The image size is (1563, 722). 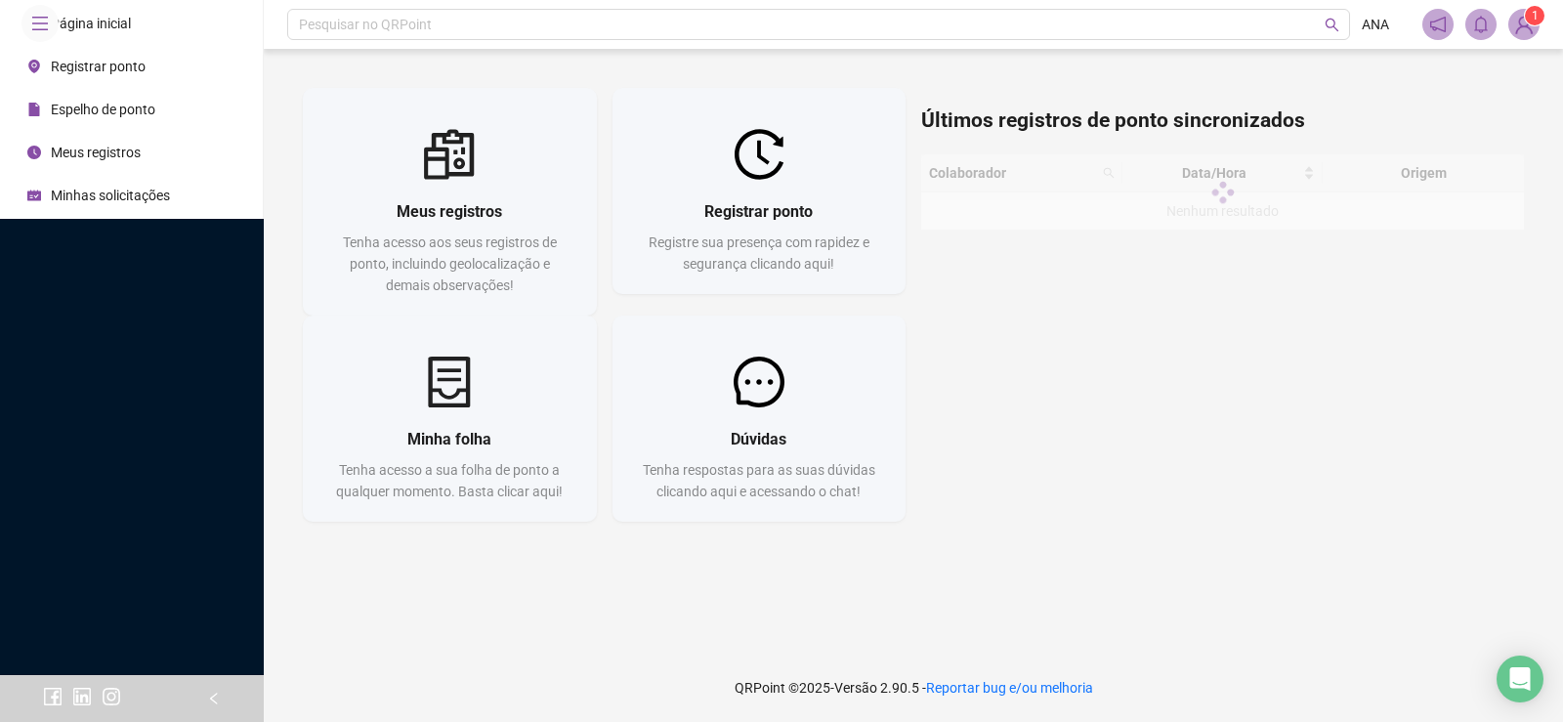 I want to click on span: Registre sua presença com rapidez e segurança clicando aqui!, so click(x=759, y=253).